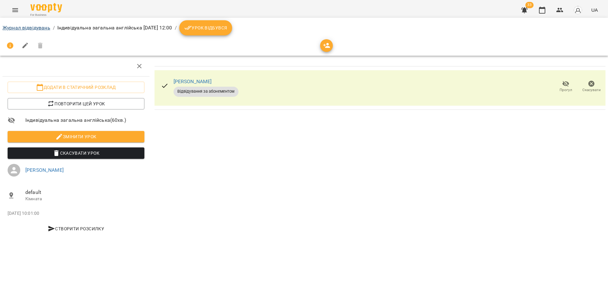  I want to click on span: Скасувати, so click(592, 90).